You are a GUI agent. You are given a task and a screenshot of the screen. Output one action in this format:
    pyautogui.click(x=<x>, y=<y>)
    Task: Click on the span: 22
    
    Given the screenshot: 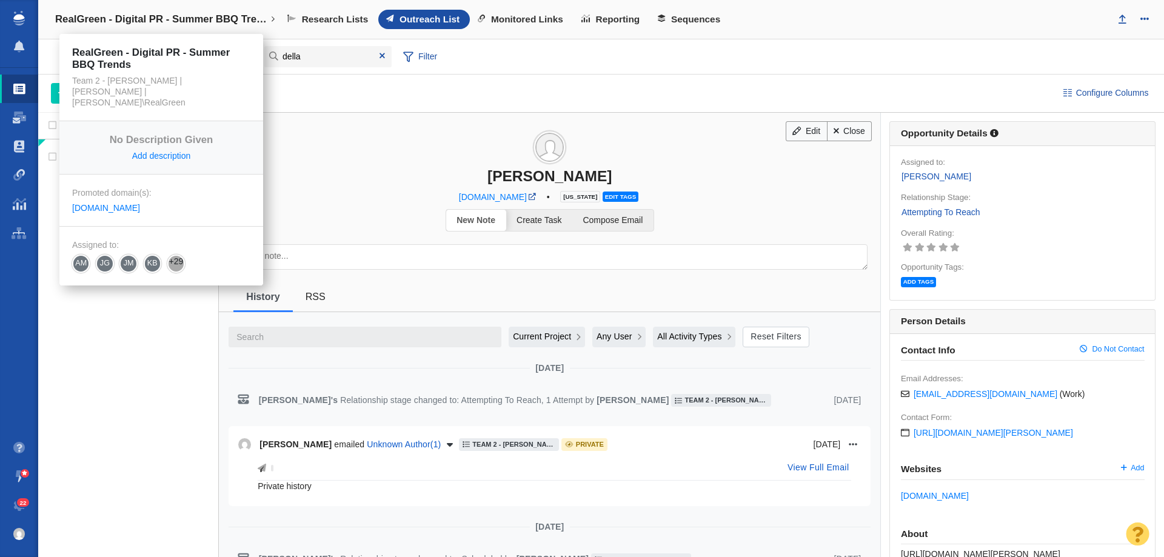 What is the action you would take?
    pyautogui.click(x=23, y=503)
    